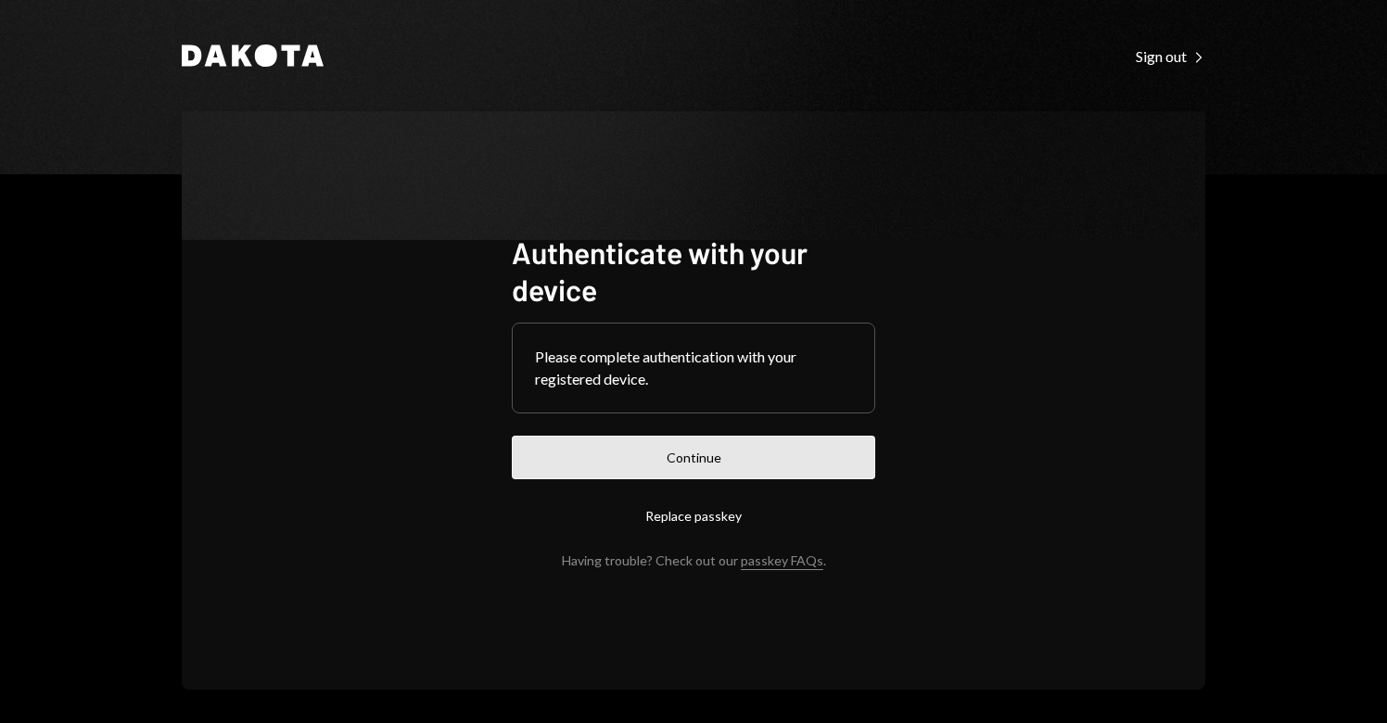 The width and height of the screenshot is (1387, 723). I want to click on button: Continue, so click(693, 457).